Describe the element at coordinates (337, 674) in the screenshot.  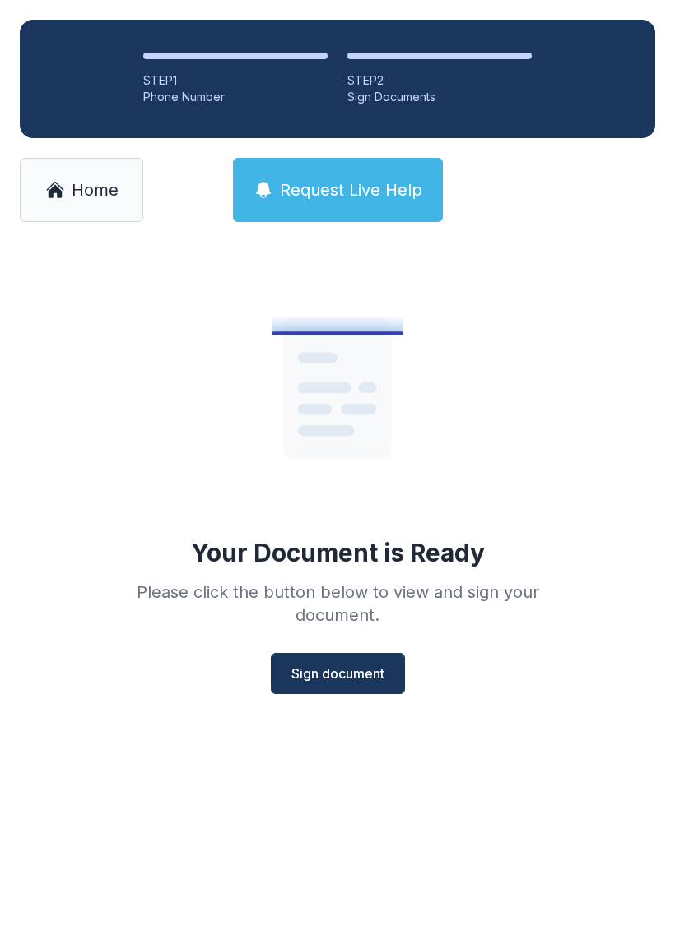
I see `span: Sign document` at that location.